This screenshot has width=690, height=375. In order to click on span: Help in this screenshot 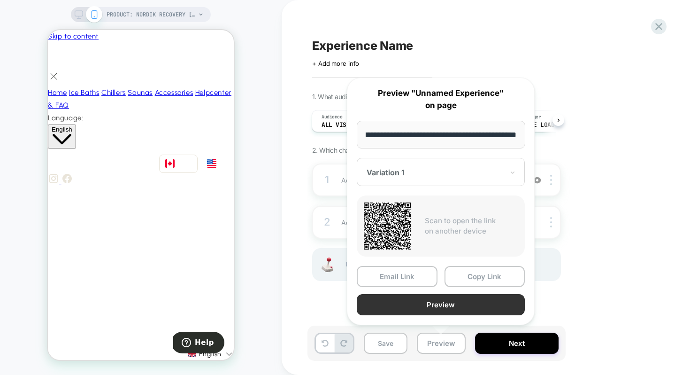, I will do `click(31, 11)`.